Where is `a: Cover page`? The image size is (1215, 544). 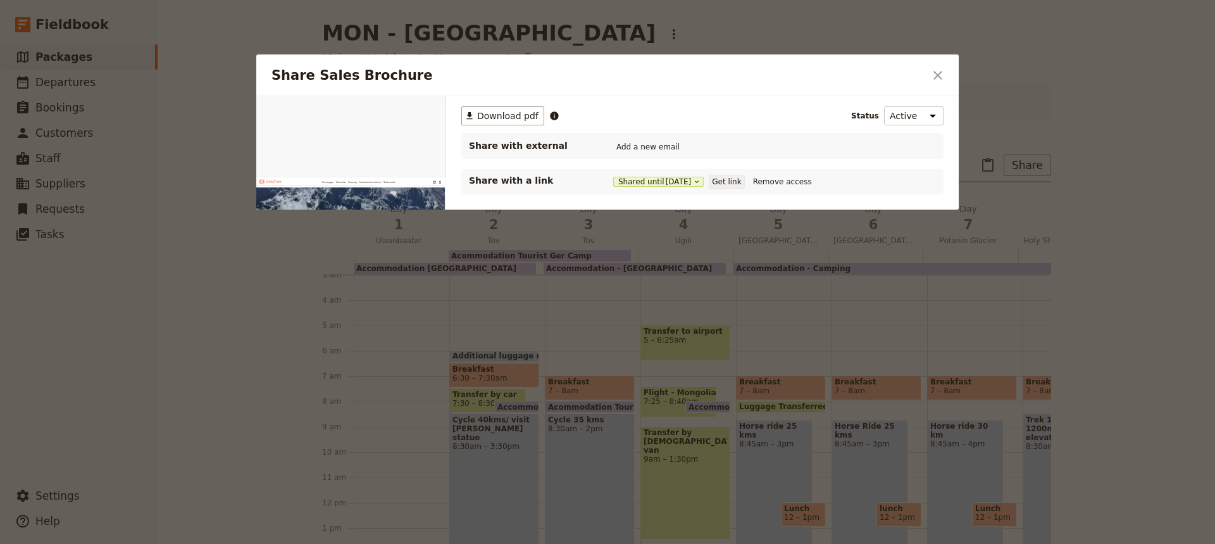
a: Cover page is located at coordinates (309, 21).